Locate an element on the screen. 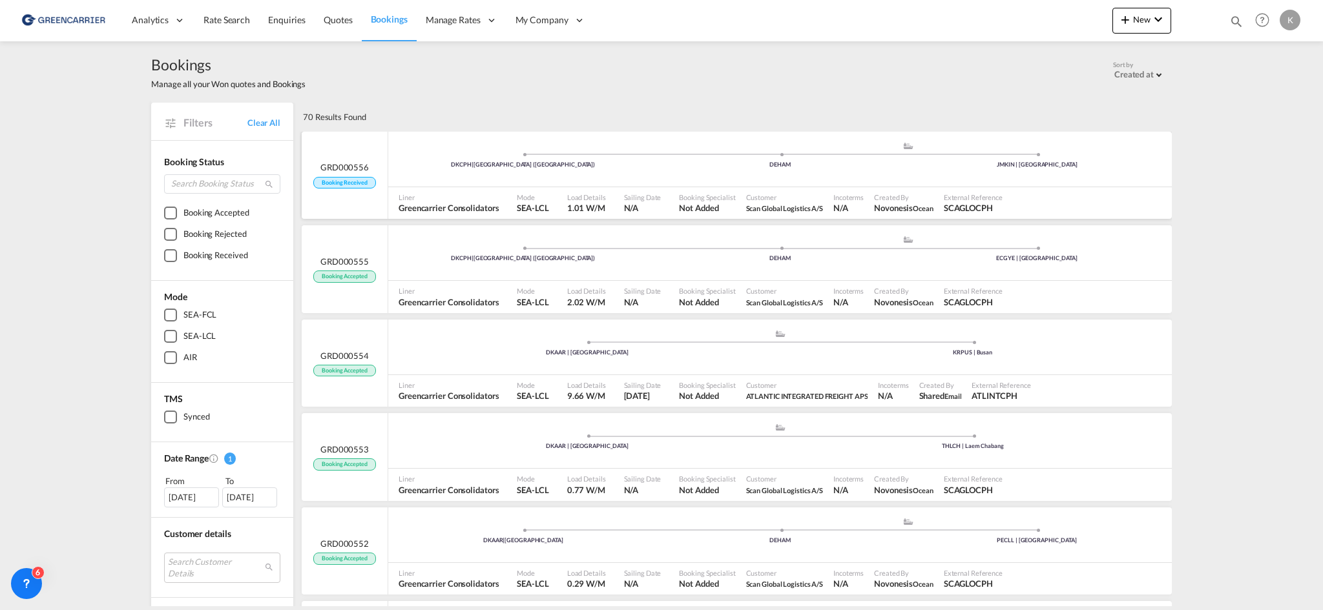 The width and height of the screenshot is (1323, 610). div: GRD000555 Booking Accepted Port of OriginCopenhagen (Kobenhavn) assets/icons/custom/ship-fill.svg... is located at coordinates (736, 269).